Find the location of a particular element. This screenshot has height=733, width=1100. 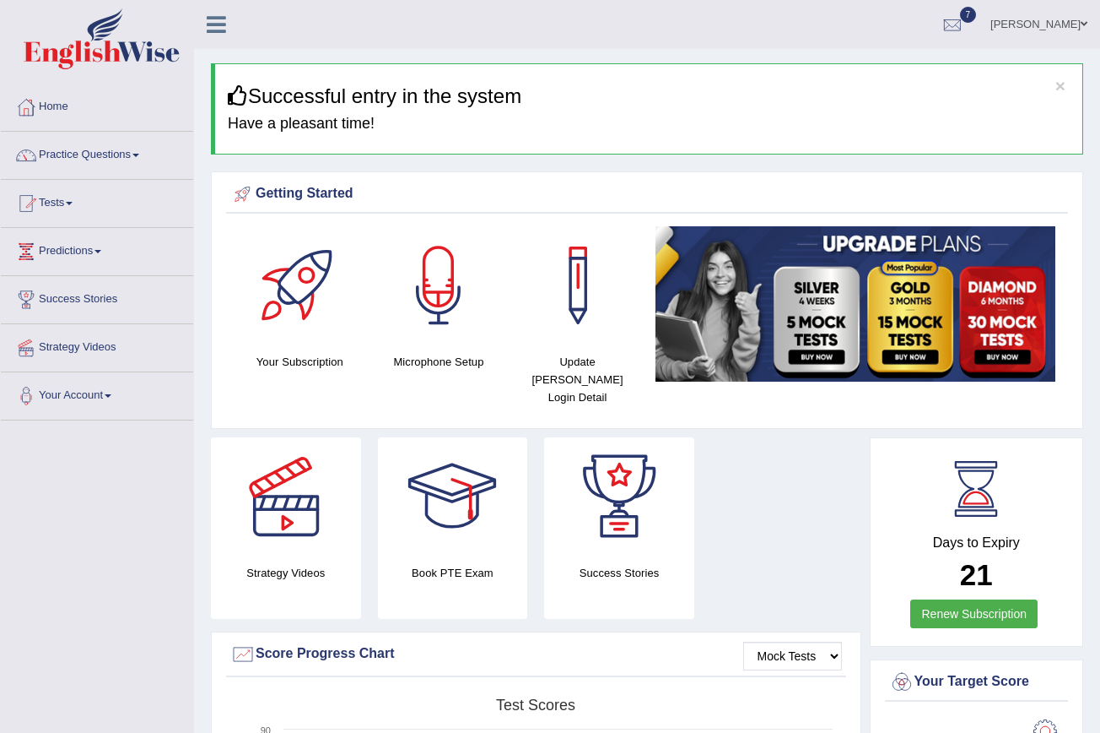

h4: Days to Expiry is located at coordinates (977, 543).